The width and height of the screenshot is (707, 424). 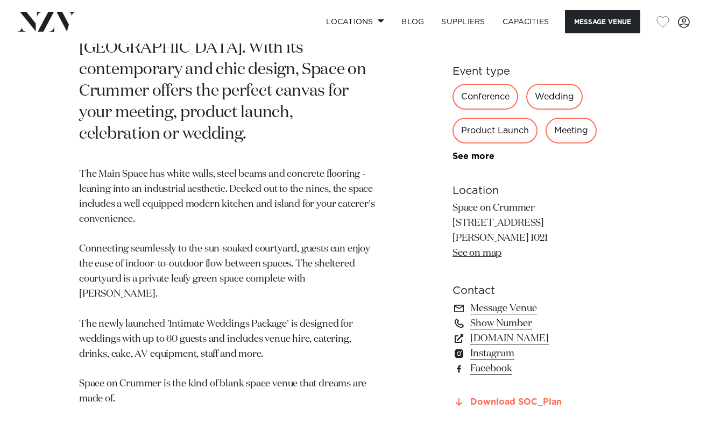 What do you see at coordinates (540, 323) in the screenshot?
I see `a: Show Number` at bounding box center [540, 323].